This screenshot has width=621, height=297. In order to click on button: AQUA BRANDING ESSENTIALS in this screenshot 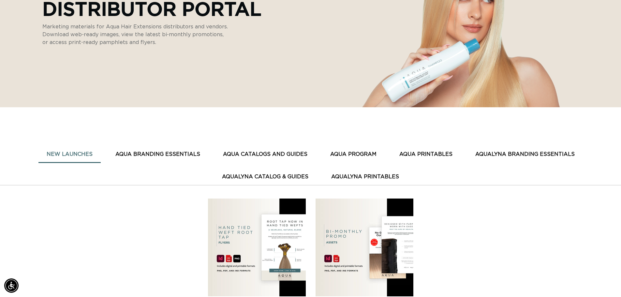, I will do `click(158, 154)`.